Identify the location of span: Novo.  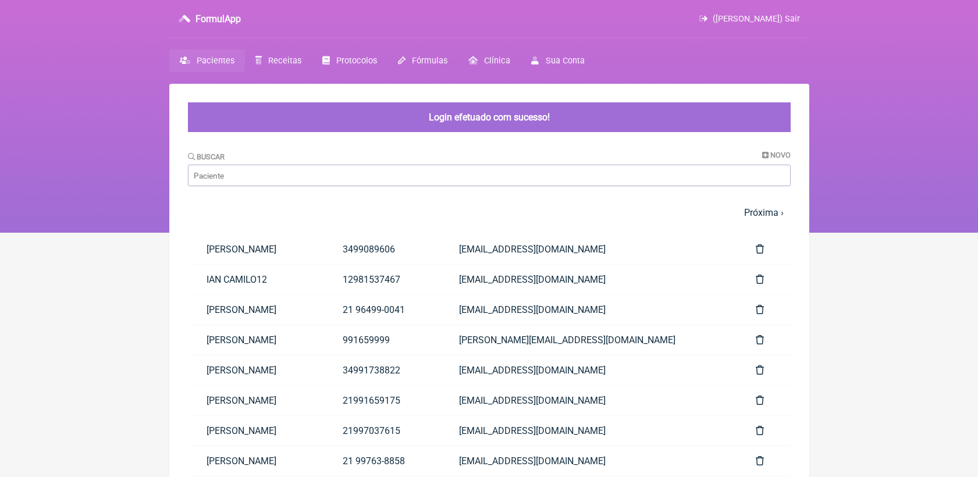
(780, 155).